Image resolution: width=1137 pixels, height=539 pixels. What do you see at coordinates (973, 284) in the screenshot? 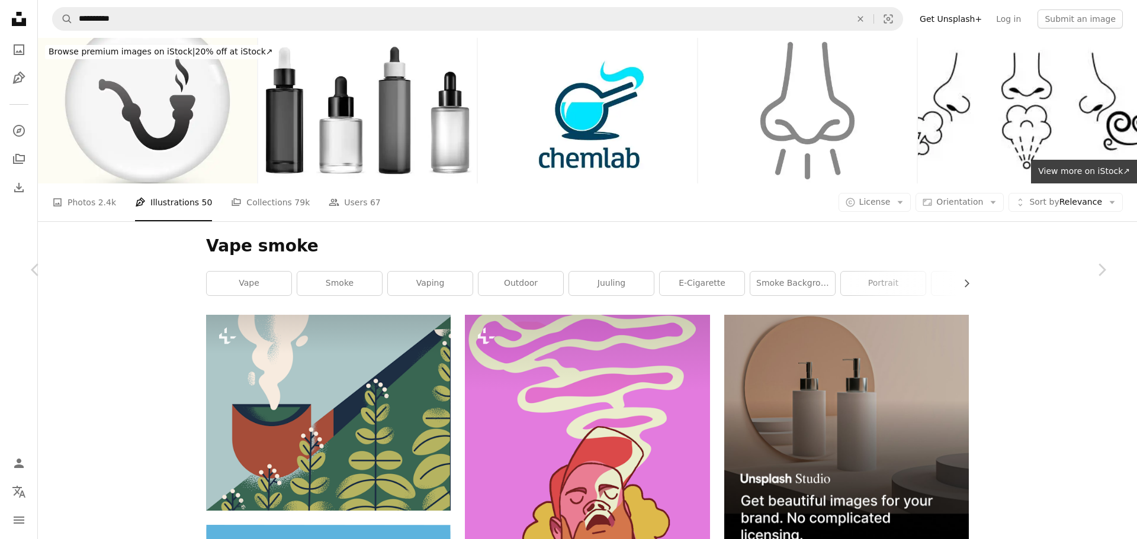
I see `a: cannabi` at bounding box center [973, 284].